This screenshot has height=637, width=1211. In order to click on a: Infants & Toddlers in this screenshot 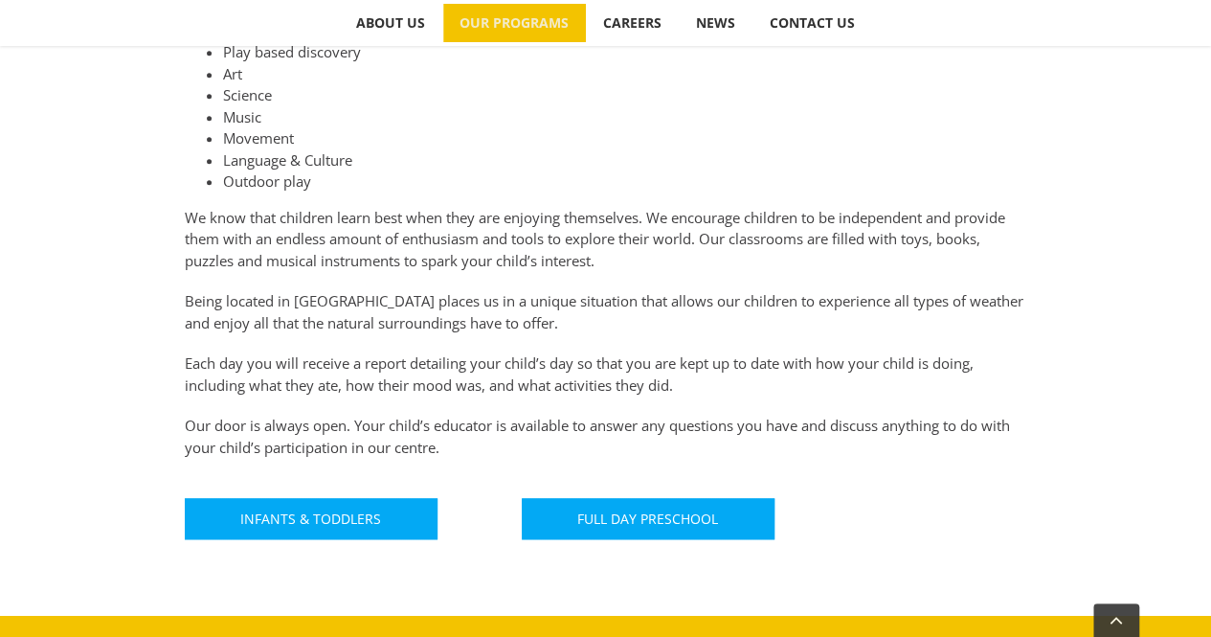, I will do `click(311, 518)`.